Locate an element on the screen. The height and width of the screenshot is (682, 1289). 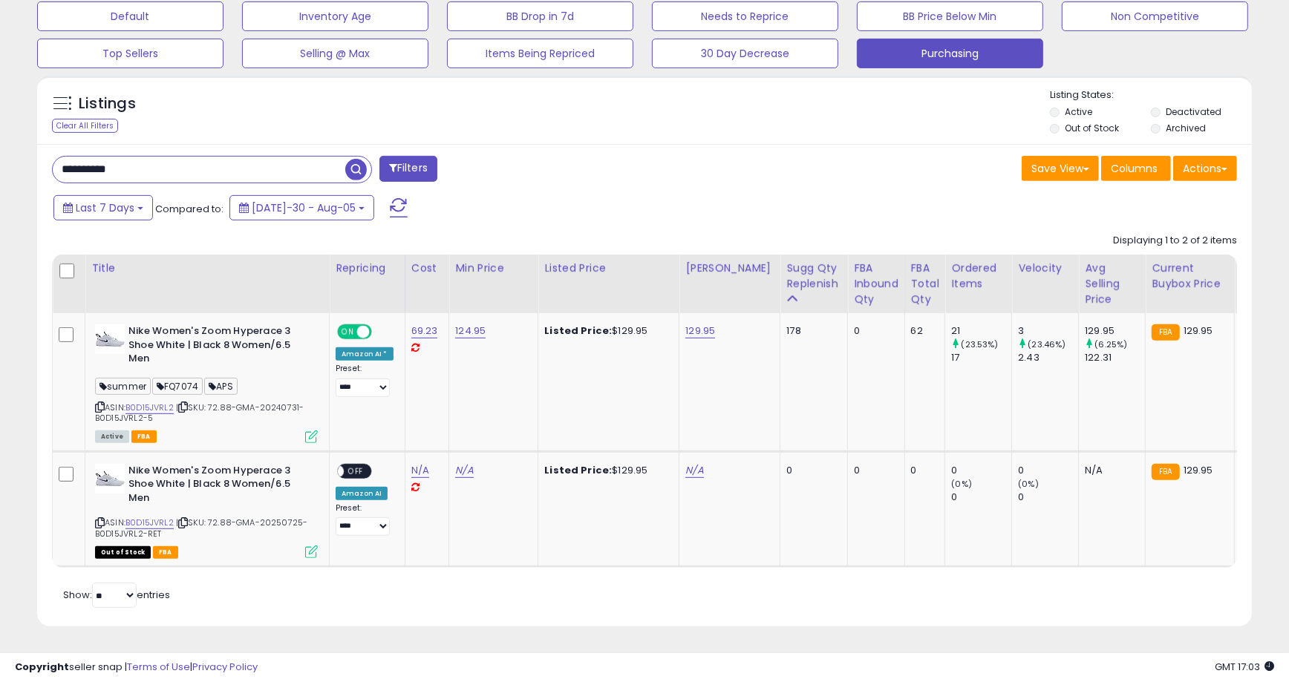
button: Needs to Reprice is located at coordinates (745, 16).